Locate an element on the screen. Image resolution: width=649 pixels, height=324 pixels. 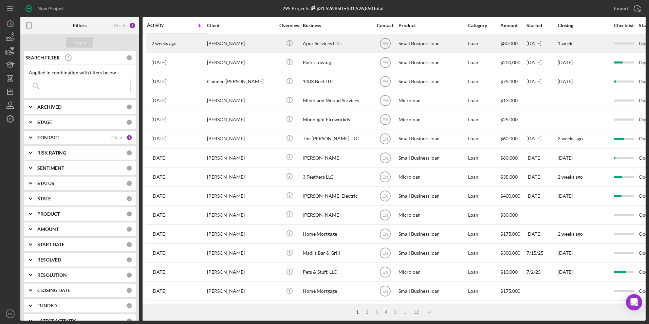
button: Apply is located at coordinates (80, 42).